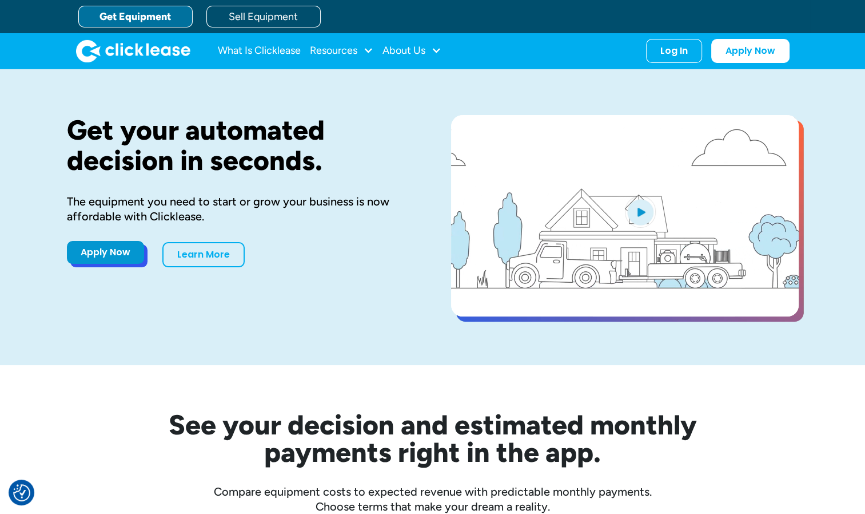 The image size is (865, 514). What do you see at coordinates (264, 17) in the screenshot?
I see `a: Sell Equipment` at bounding box center [264, 17].